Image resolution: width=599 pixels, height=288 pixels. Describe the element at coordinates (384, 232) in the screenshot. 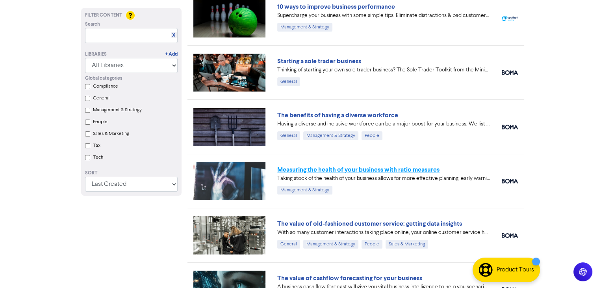

I see `div: With so many customer interactions taking place online, your online customer service has to be fi...` at that location.